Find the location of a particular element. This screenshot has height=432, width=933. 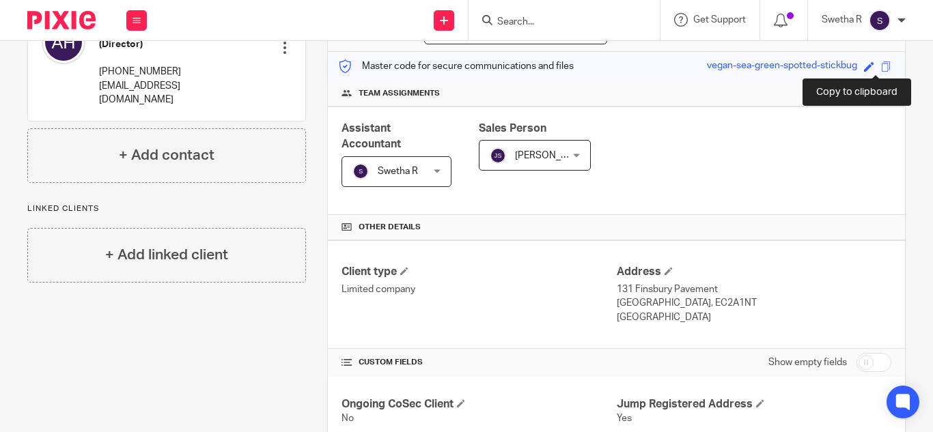

div: vegan-sea-green-spotted-stickbug is located at coordinates (782, 66).